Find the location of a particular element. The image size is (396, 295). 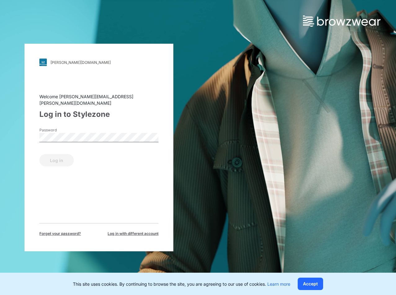

img: browzwear-logo.73288ffb.svg is located at coordinates (342, 21).